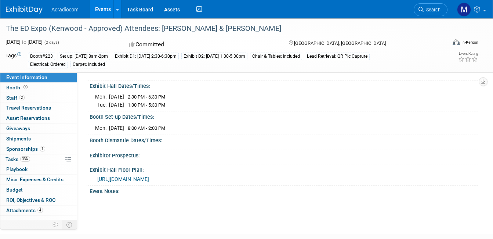 Image resolution: width=493 pixels, height=239 pixels. I want to click on a: Shipments, so click(39, 138).